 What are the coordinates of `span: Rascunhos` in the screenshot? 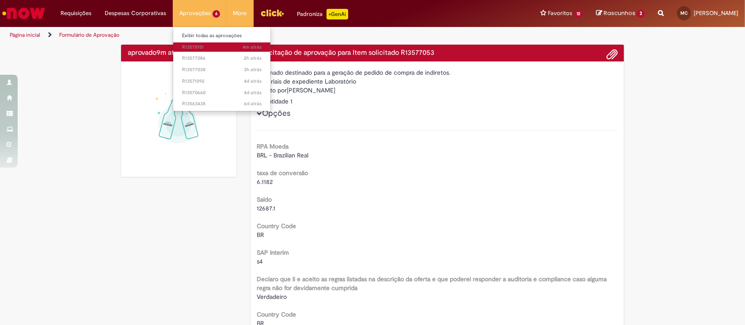 It's located at (619, 13).